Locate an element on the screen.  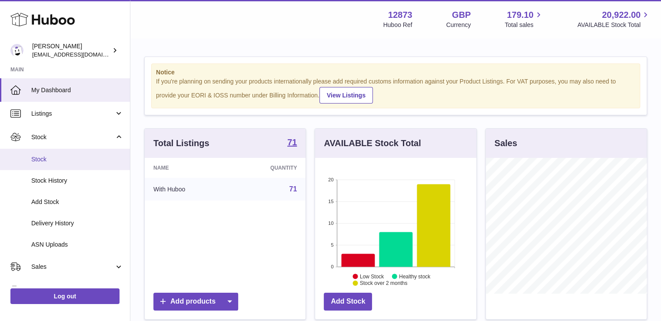
a: Add Stock is located at coordinates (348, 301).